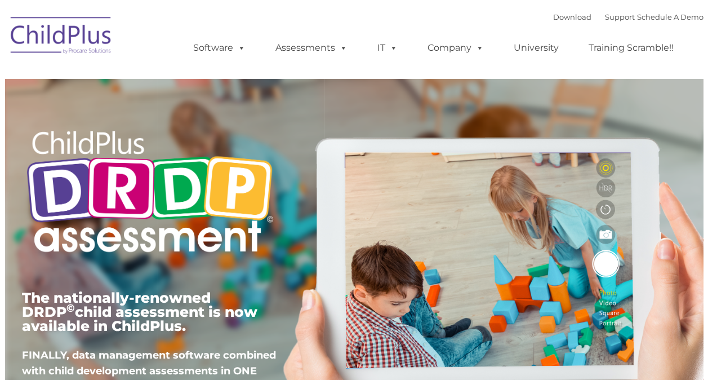  I want to click on a: IT, so click(387, 48).